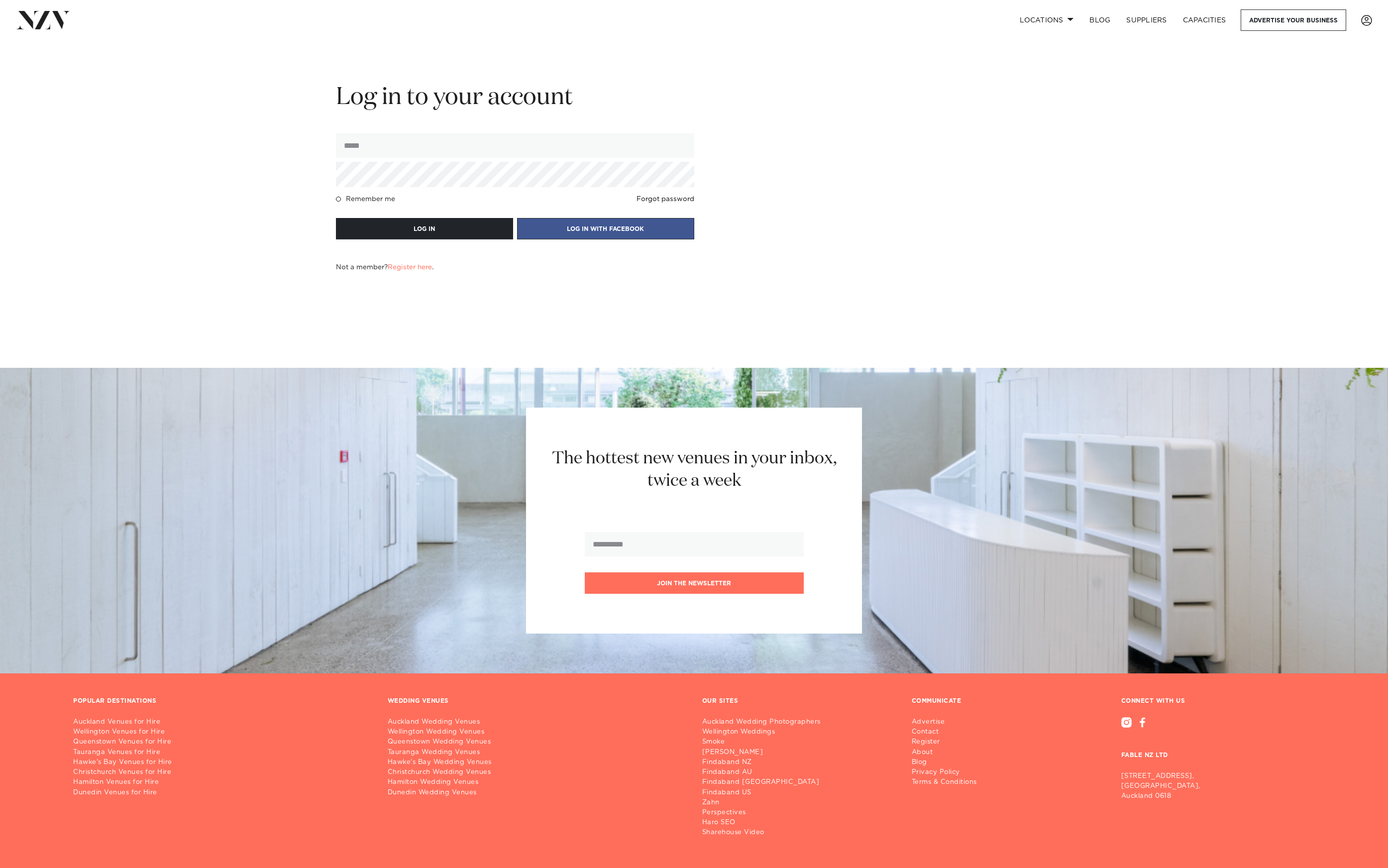 The image size is (1388, 868). What do you see at coordinates (947, 722) in the screenshot?
I see `a: Advertise` at bounding box center [947, 722].